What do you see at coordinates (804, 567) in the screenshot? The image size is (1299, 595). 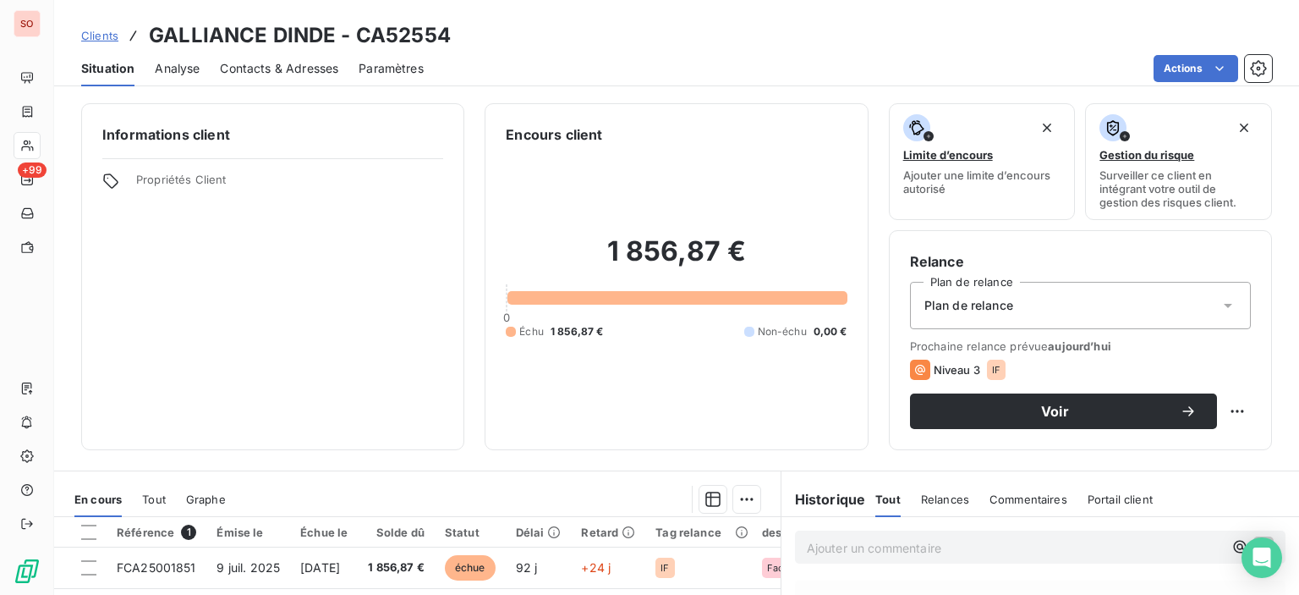 I see `span: Facture sit. n°1 - GALLIANCE DINDE` at bounding box center [804, 567].